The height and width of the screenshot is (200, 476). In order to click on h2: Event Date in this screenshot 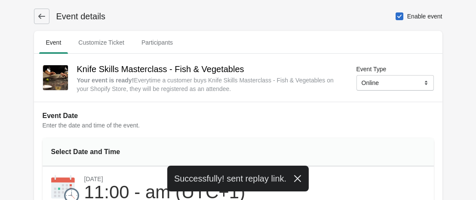, I will do `click(238, 116)`.